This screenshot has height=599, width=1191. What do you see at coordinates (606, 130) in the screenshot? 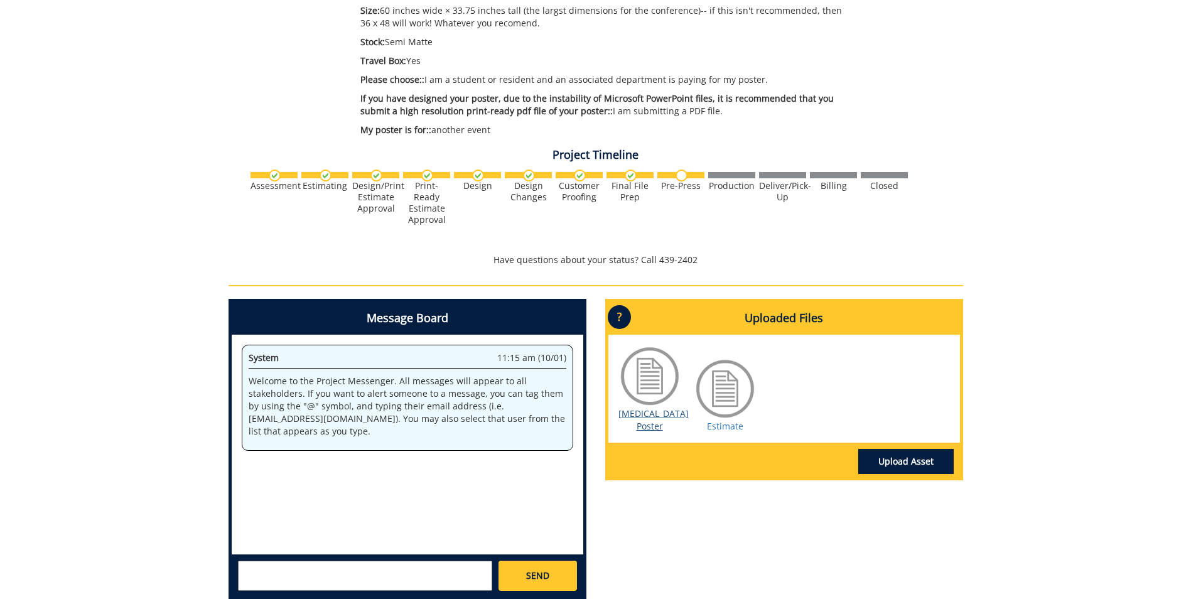
I see `p: another event` at bounding box center [606, 130].